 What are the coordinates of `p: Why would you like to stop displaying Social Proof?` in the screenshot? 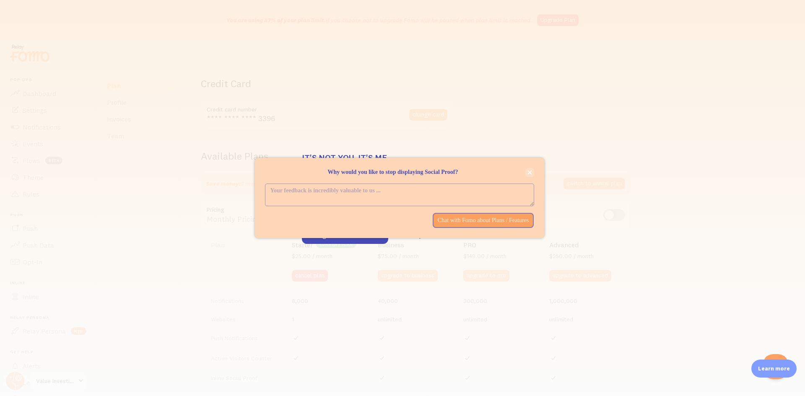 It's located at (399, 172).